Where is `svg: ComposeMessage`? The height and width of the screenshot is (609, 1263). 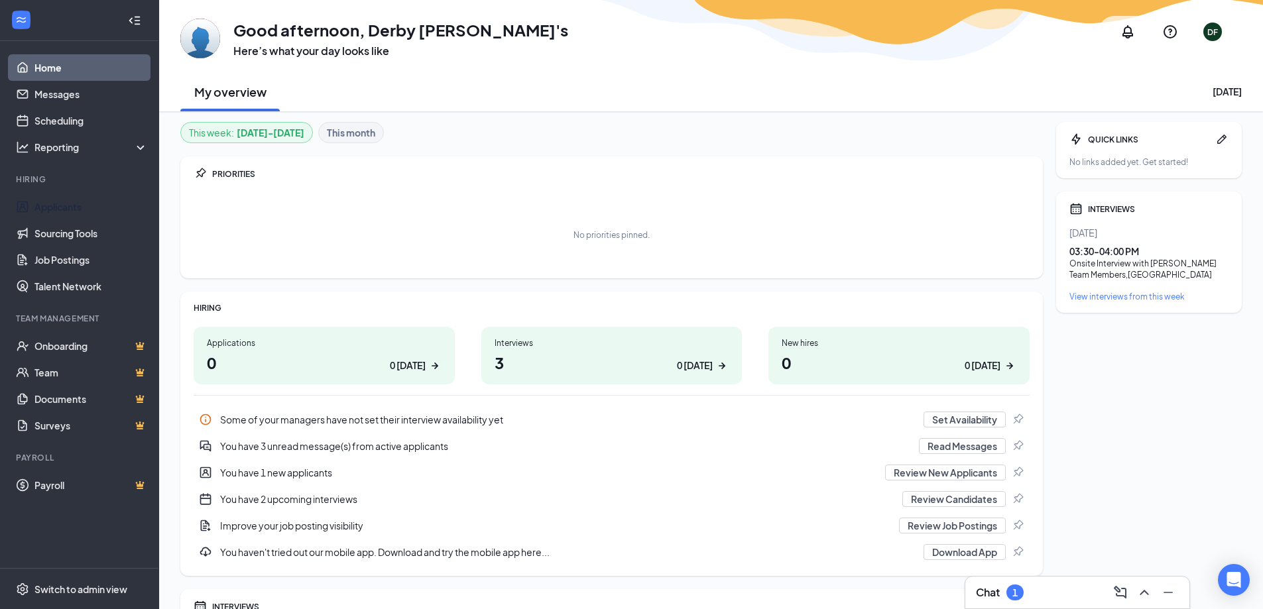 svg: ComposeMessage is located at coordinates (1120, 593).